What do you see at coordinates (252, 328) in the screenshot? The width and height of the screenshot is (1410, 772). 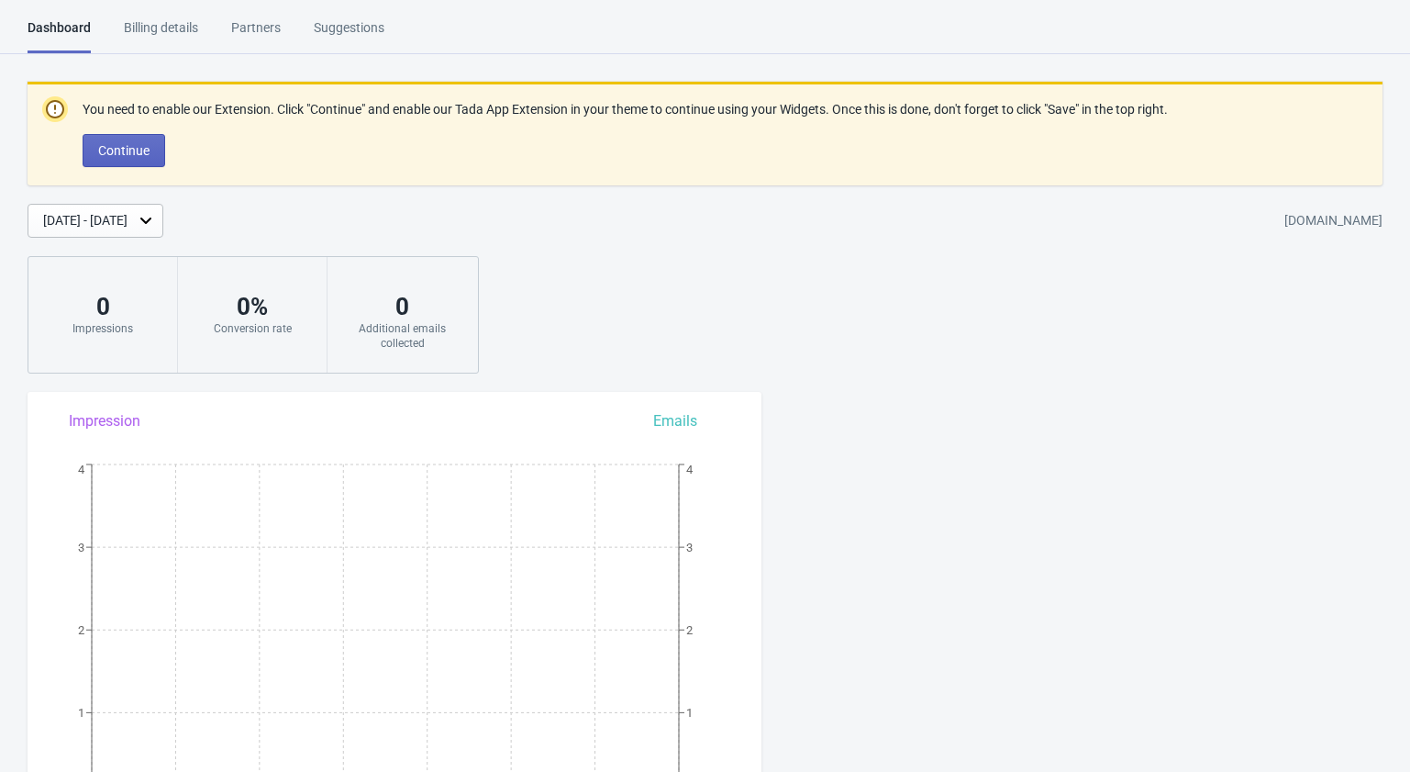 I see `div: Conversion rate` at bounding box center [252, 328].